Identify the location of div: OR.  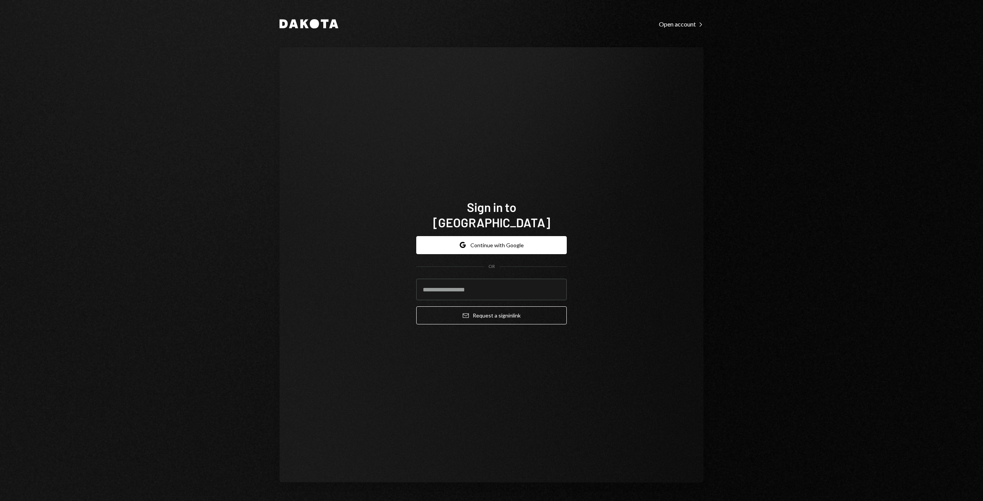
(492, 267).